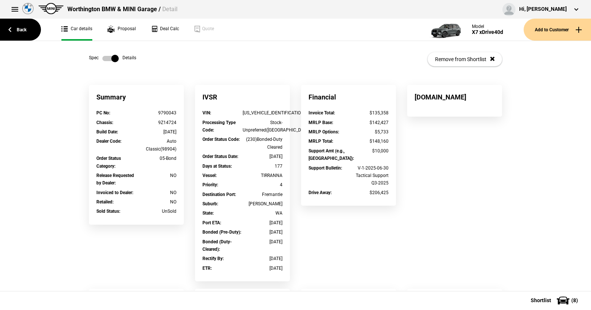 Image resolution: width=591 pixels, height=310 pixels. Describe the element at coordinates (103, 113) in the screenshot. I see `strong: PC No :` at that location.